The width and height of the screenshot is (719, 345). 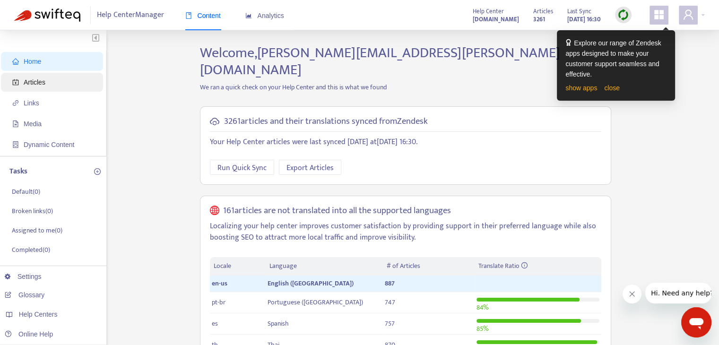 I want to click on span: pt-br, so click(x=218, y=302).